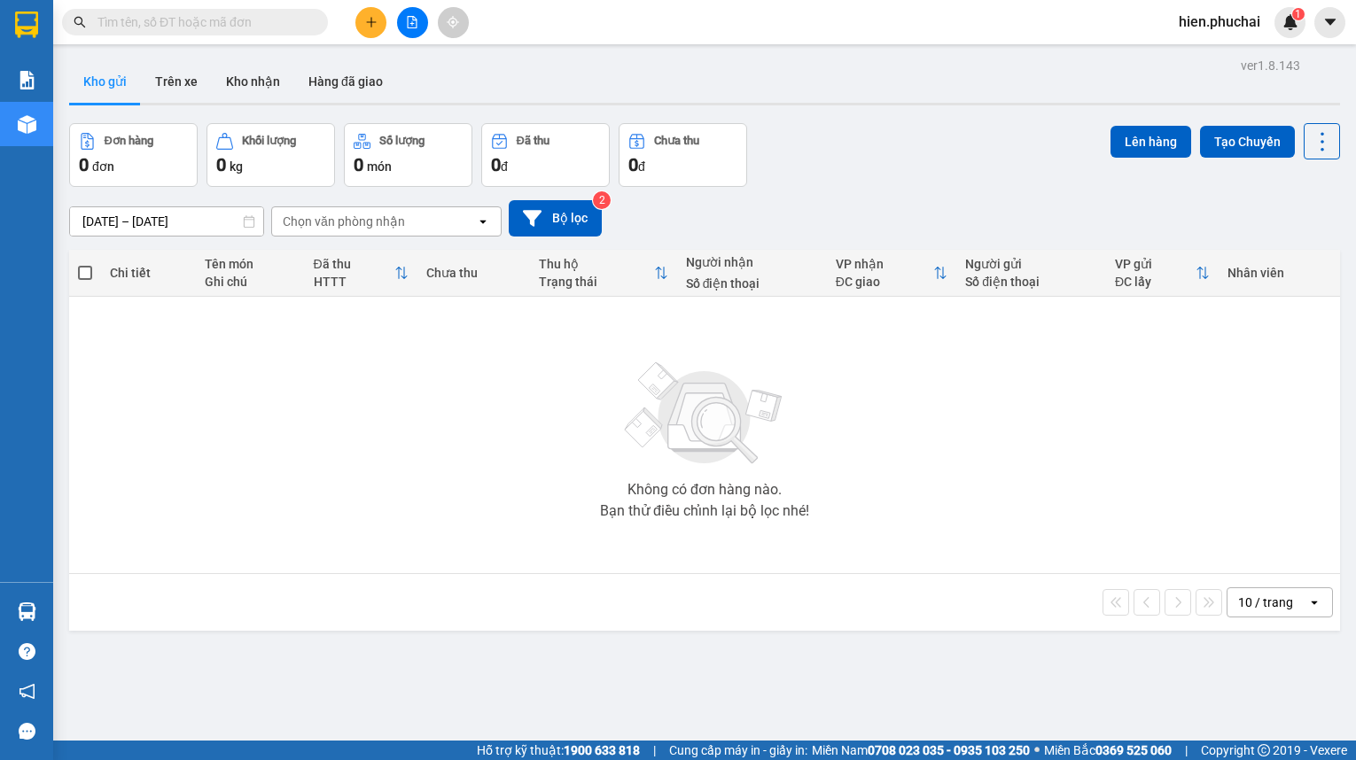  Describe the element at coordinates (1133, 751) in the screenshot. I see `strong: 0369 525 060` at that location.